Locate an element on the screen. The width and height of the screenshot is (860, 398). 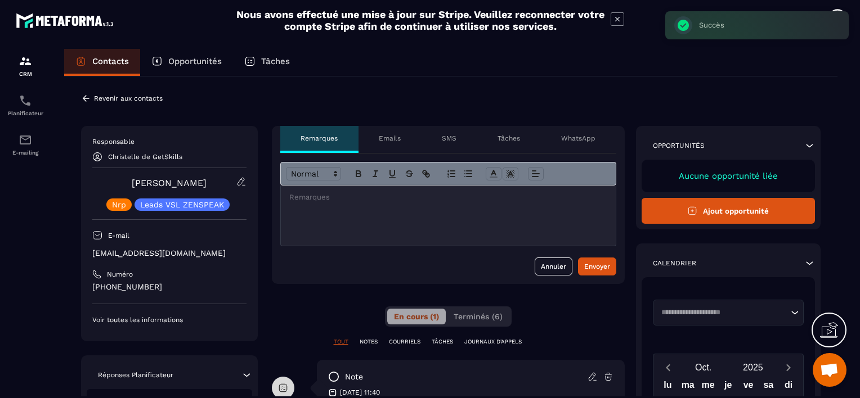
div: Envoyer is located at coordinates (597, 267).